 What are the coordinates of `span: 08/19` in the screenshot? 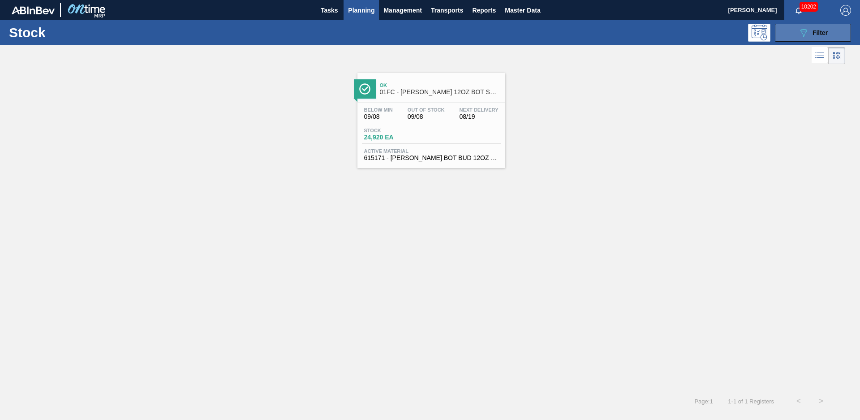 It's located at (479, 117).